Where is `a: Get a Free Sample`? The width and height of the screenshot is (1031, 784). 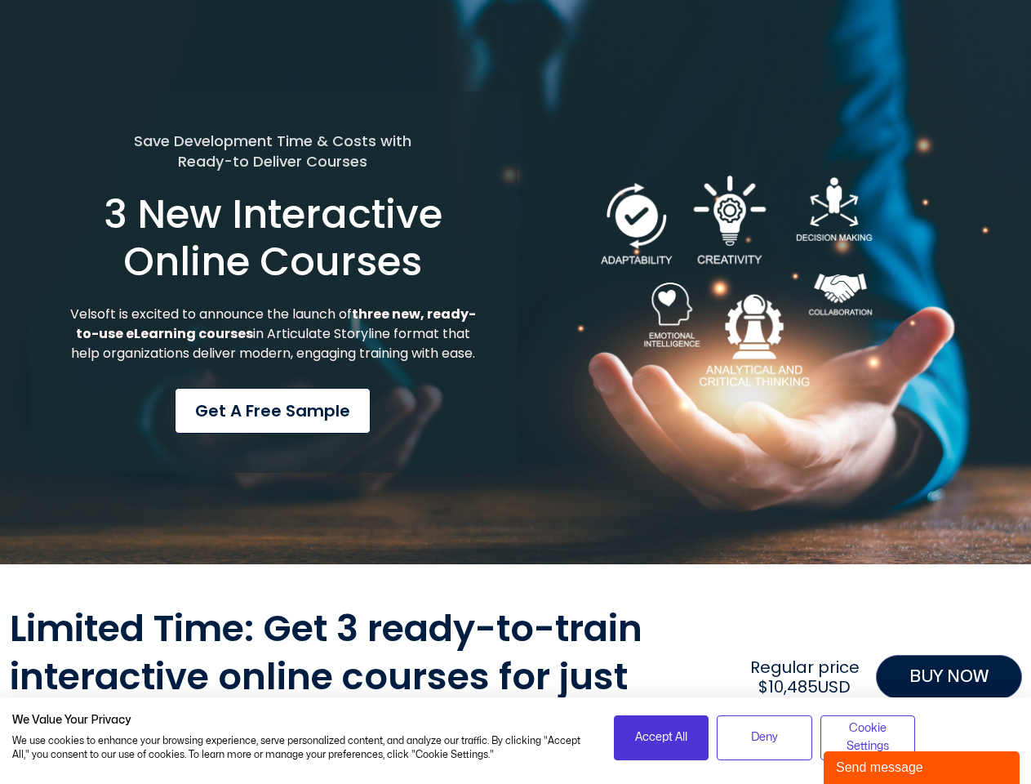
a: Get a Free Sample is located at coordinates (273, 411).